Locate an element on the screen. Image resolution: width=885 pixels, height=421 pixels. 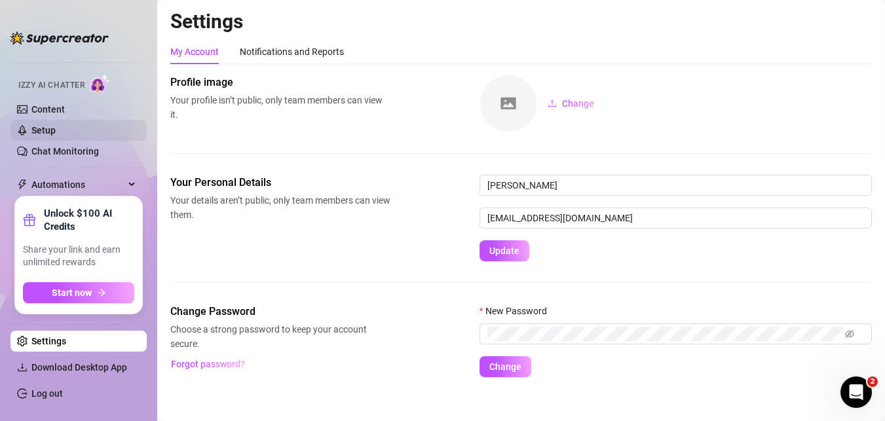
span: Izzy AI Chatter is located at coordinates (51, 85).